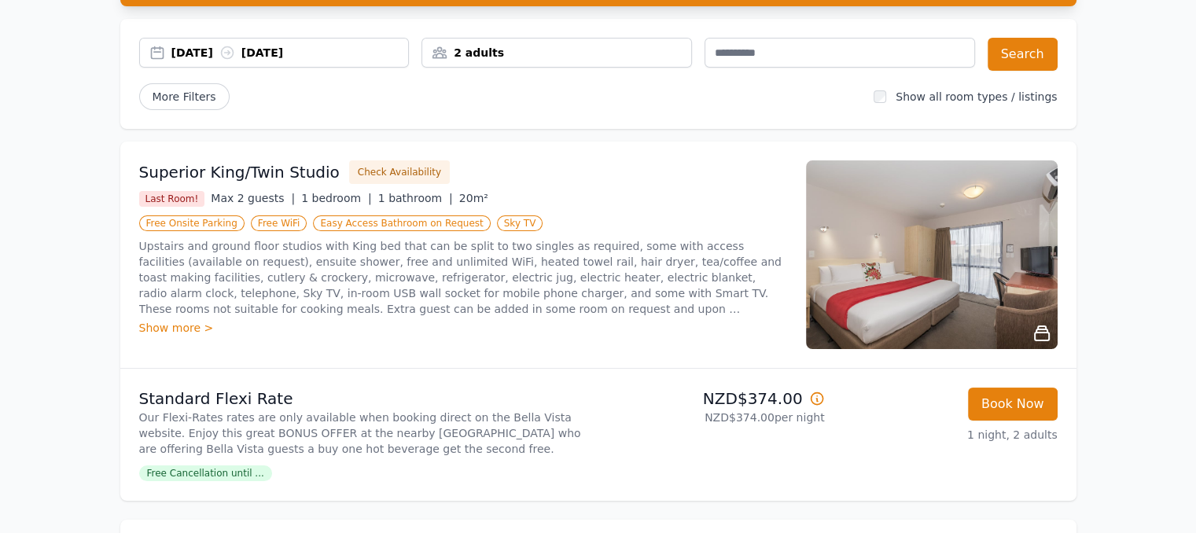 This screenshot has height=533, width=1196. Describe the element at coordinates (415, 198) in the screenshot. I see `span: 1 bathroom |` at that location.